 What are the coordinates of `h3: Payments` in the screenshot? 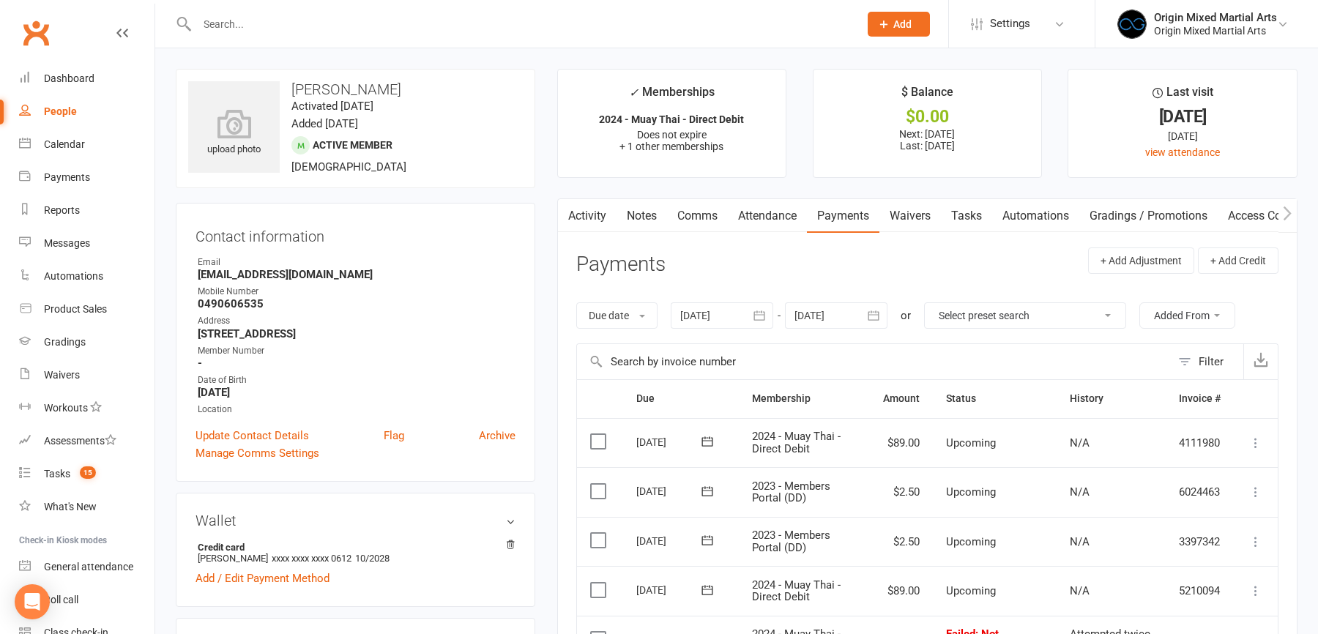 It's located at (621, 264).